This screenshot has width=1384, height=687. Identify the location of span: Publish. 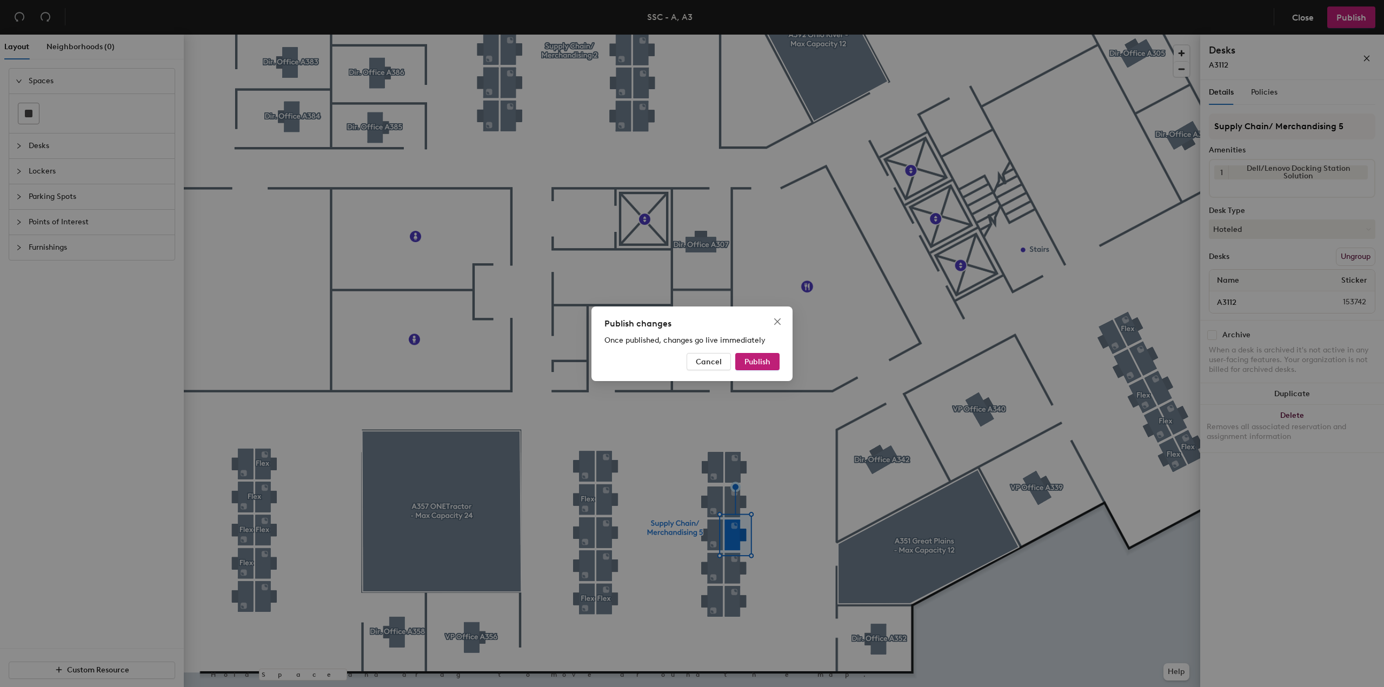
(757, 361).